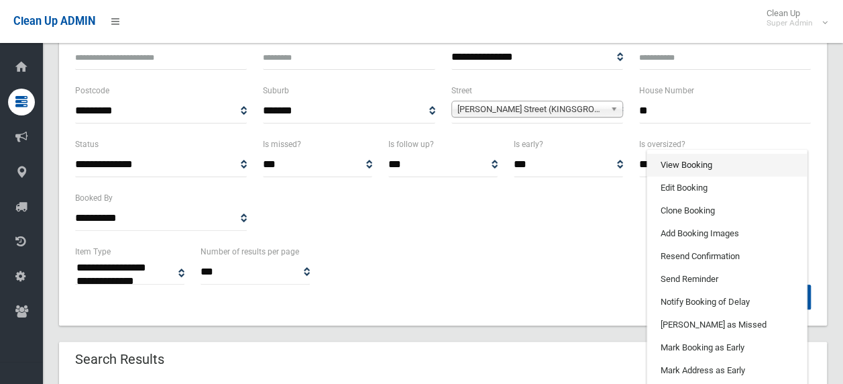 Image resolution: width=843 pixels, height=384 pixels. I want to click on a: Clone Booking, so click(727, 211).